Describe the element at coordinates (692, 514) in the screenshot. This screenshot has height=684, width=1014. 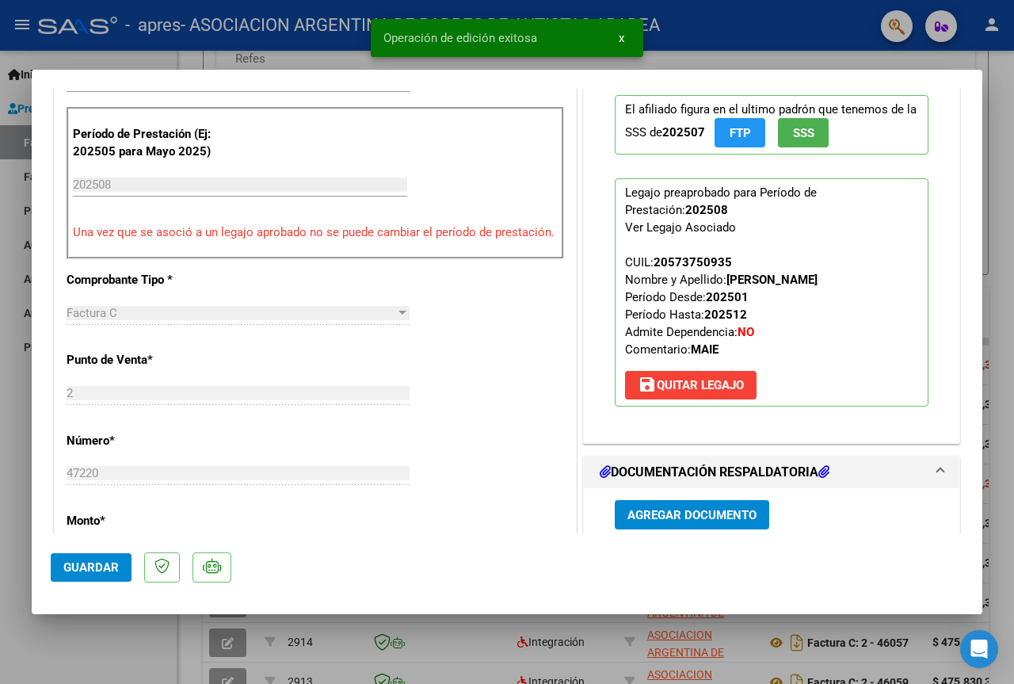
I see `button: Agregar Documento` at that location.